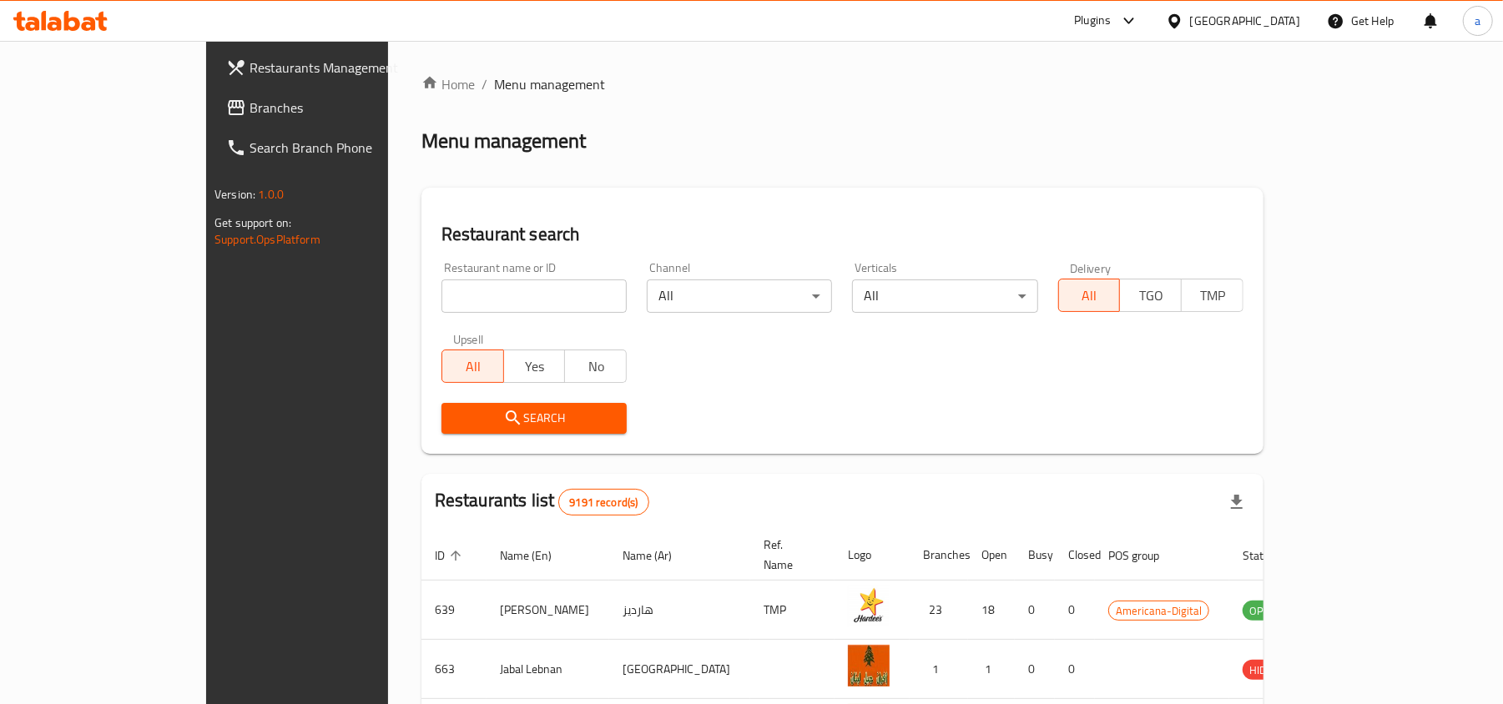  What do you see at coordinates (547, 669) in the screenshot?
I see `td: Jabal Lebnan` at bounding box center [547, 669].